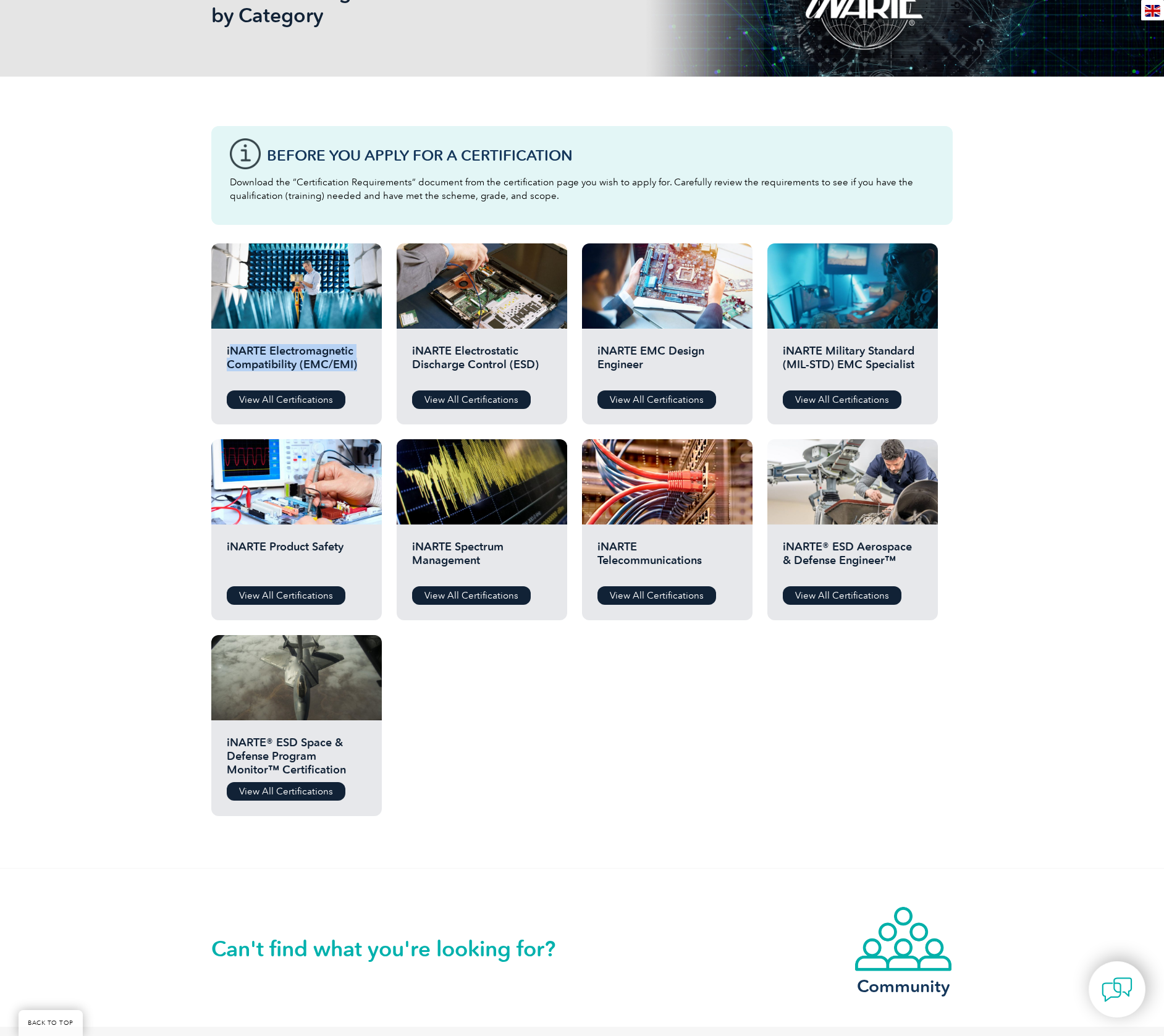 This screenshot has width=1164, height=1036. What do you see at coordinates (1152, 11) in the screenshot?
I see `img: en` at bounding box center [1152, 11].